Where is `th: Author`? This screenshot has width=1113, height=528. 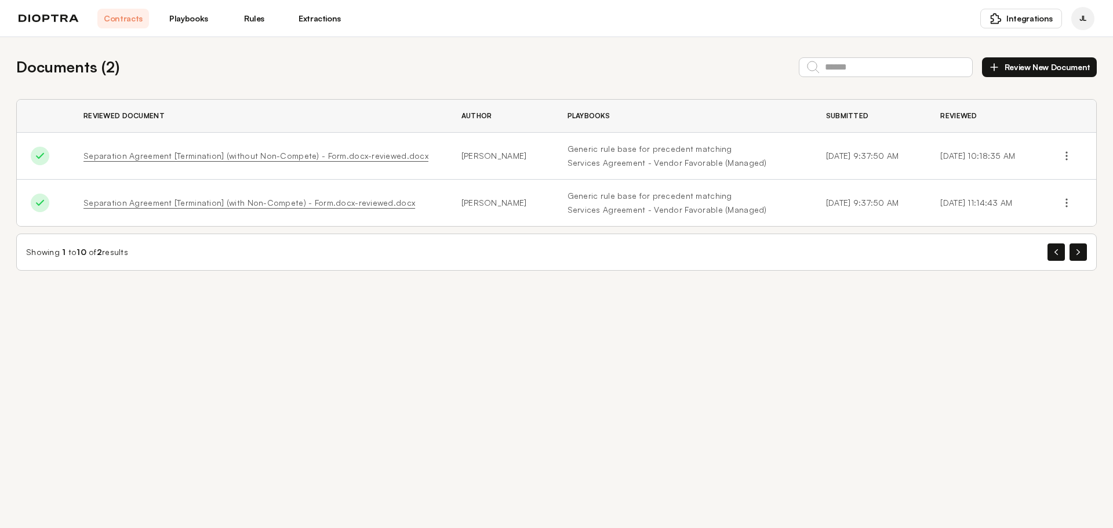
th: Author is located at coordinates (500, 116).